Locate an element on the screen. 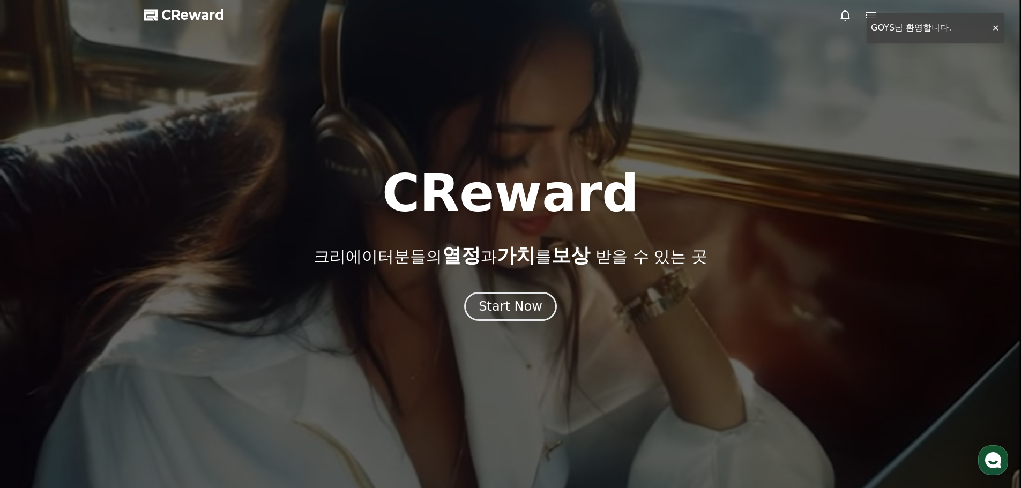 The width and height of the screenshot is (1021, 488). span: 열정 is located at coordinates (461, 255).